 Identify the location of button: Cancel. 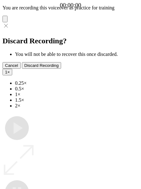
(12, 65).